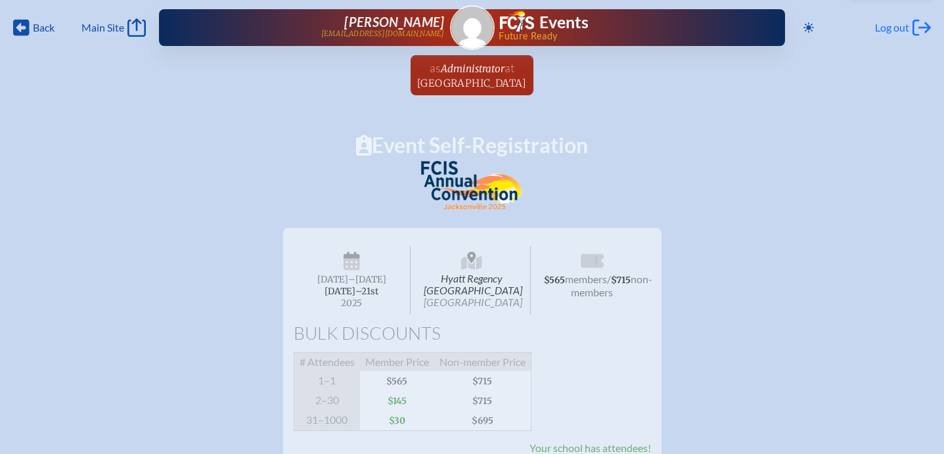 The width and height of the screenshot is (944, 454). I want to click on span: Administrator, so click(472, 68).